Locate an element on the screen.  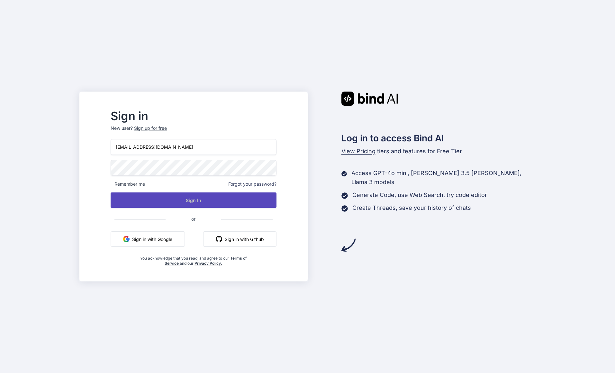
h2: Sign in is located at coordinates (193, 116).